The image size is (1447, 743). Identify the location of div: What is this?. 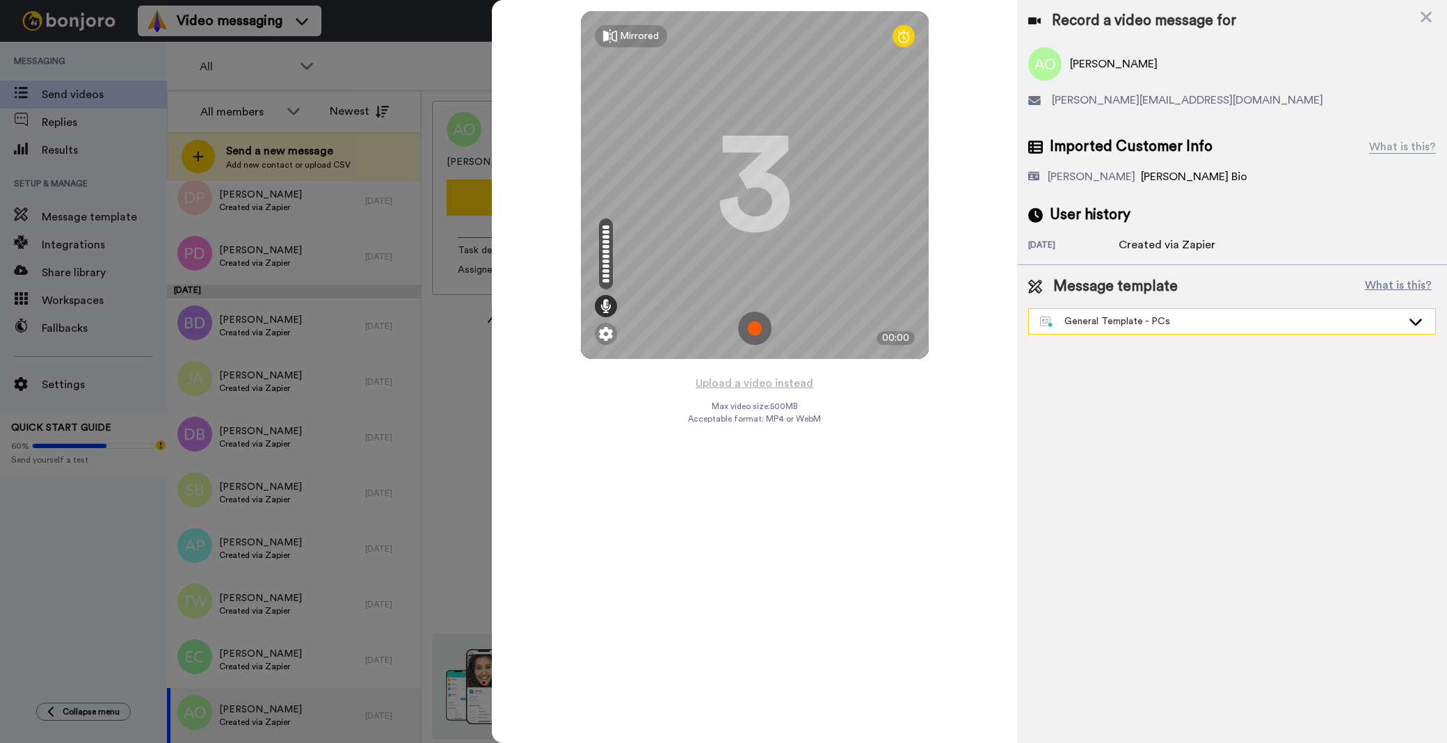
(1403, 147).